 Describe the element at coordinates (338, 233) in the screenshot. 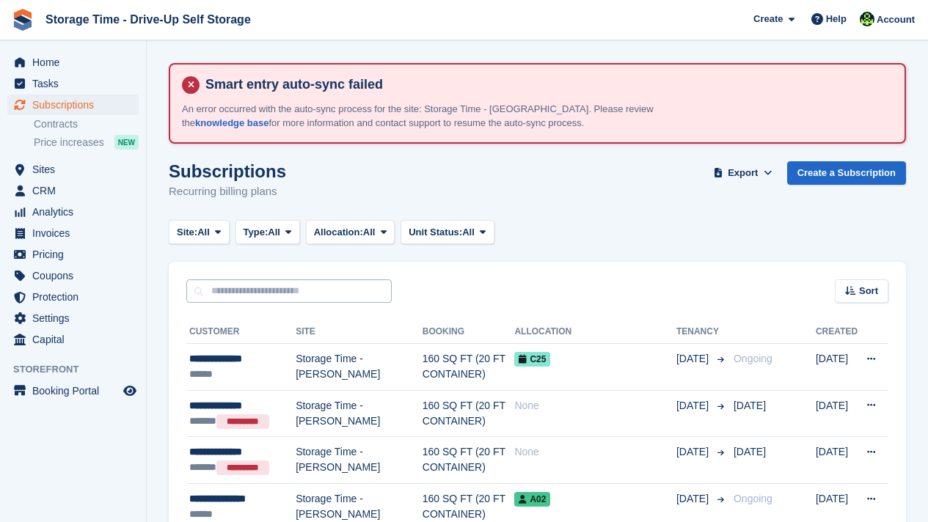

I see `span: Allocation:` at that location.